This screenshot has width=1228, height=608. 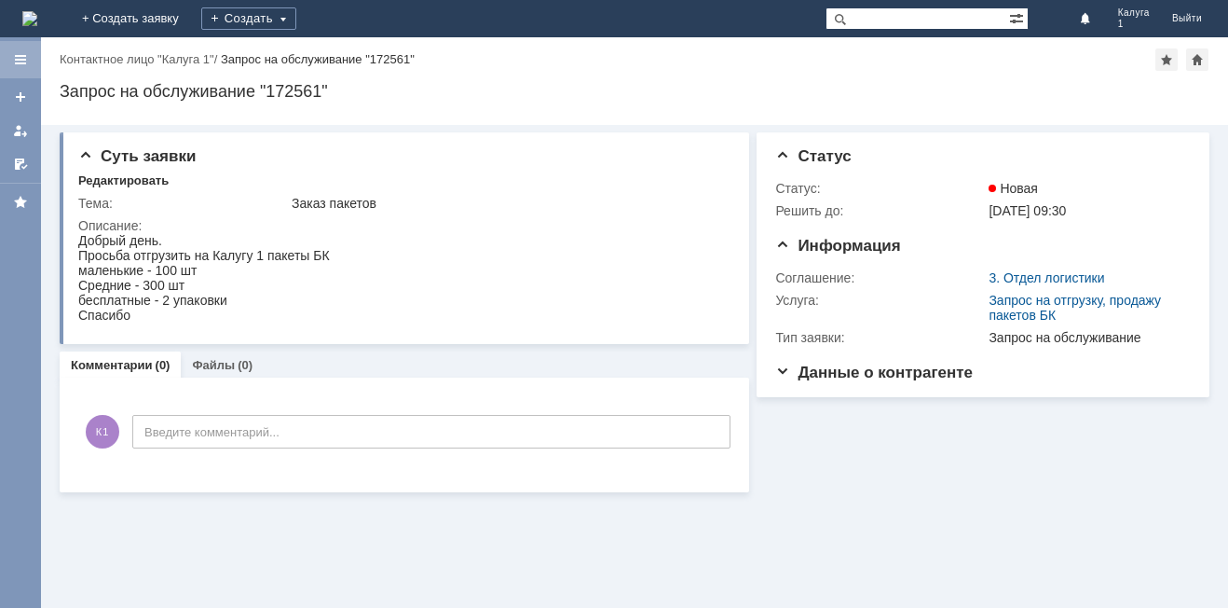 I want to click on span: Данные о контрагенте, so click(x=874, y=372).